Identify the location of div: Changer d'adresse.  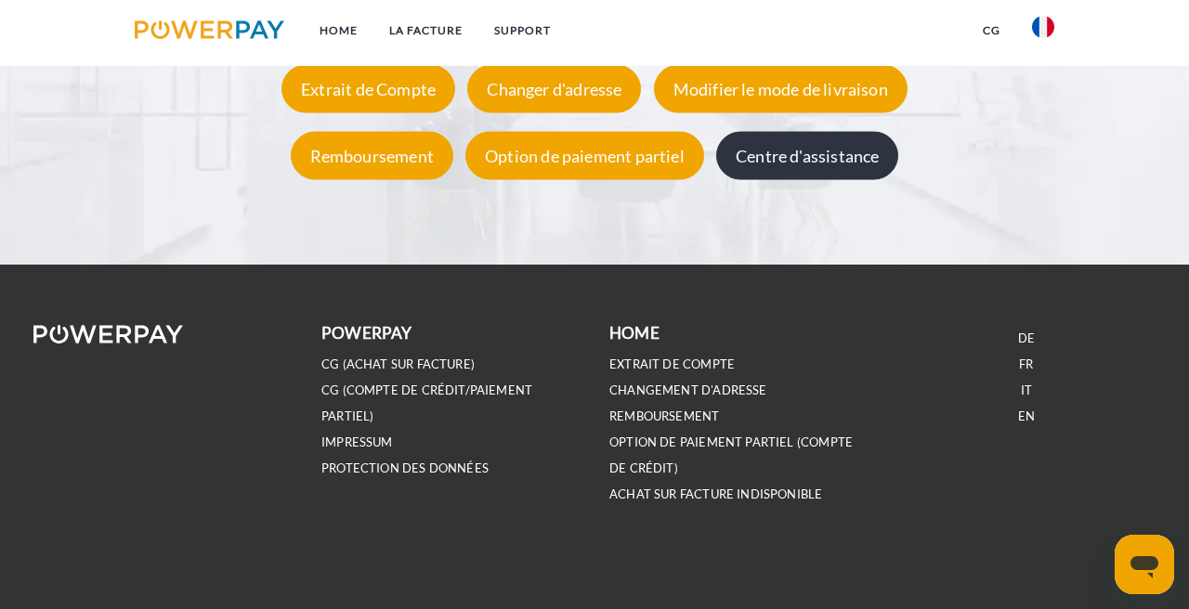
(553, 89).